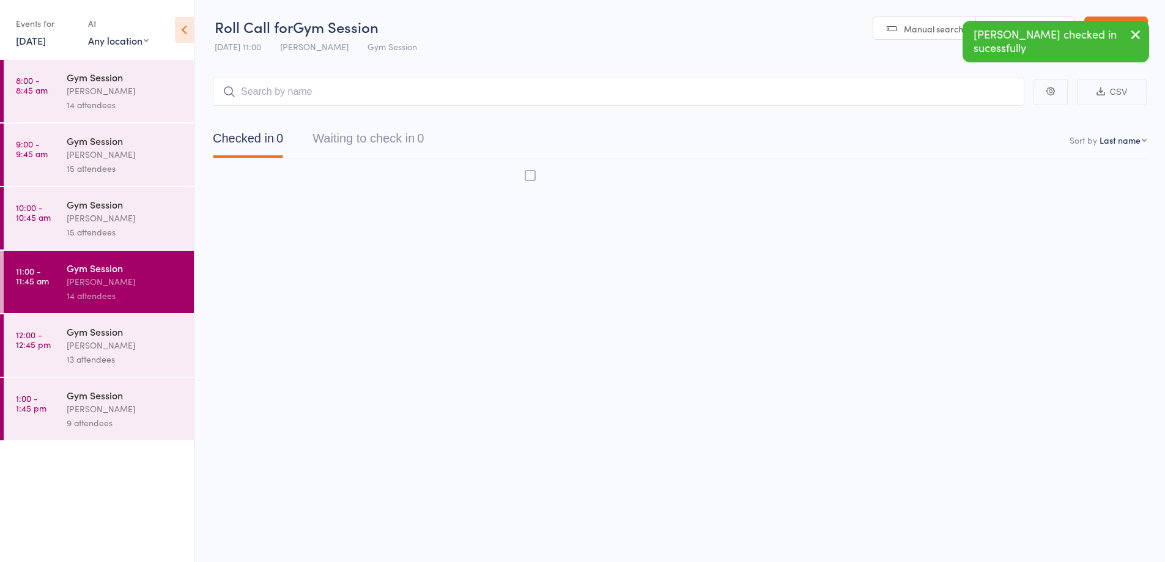 The width and height of the screenshot is (1165, 562). I want to click on span: Manual search, so click(933, 29).